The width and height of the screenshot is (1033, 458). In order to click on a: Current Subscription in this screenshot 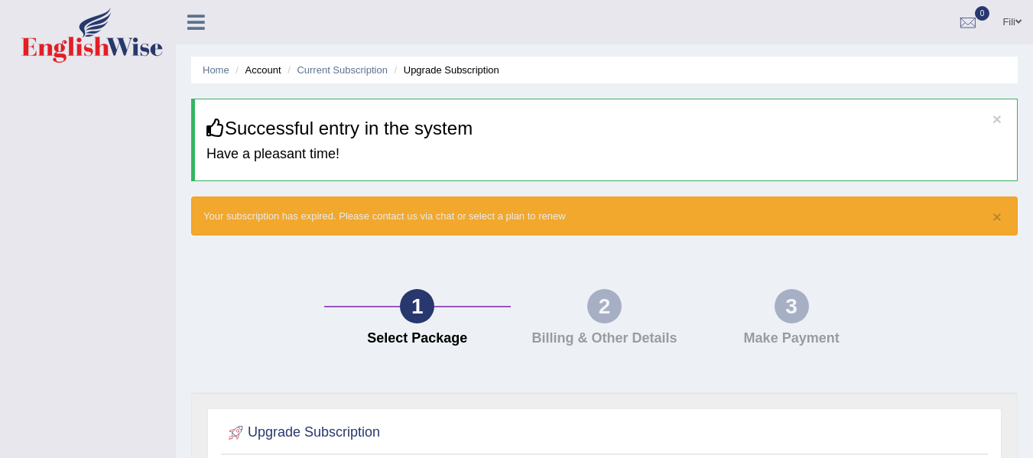, I will do `click(342, 70)`.